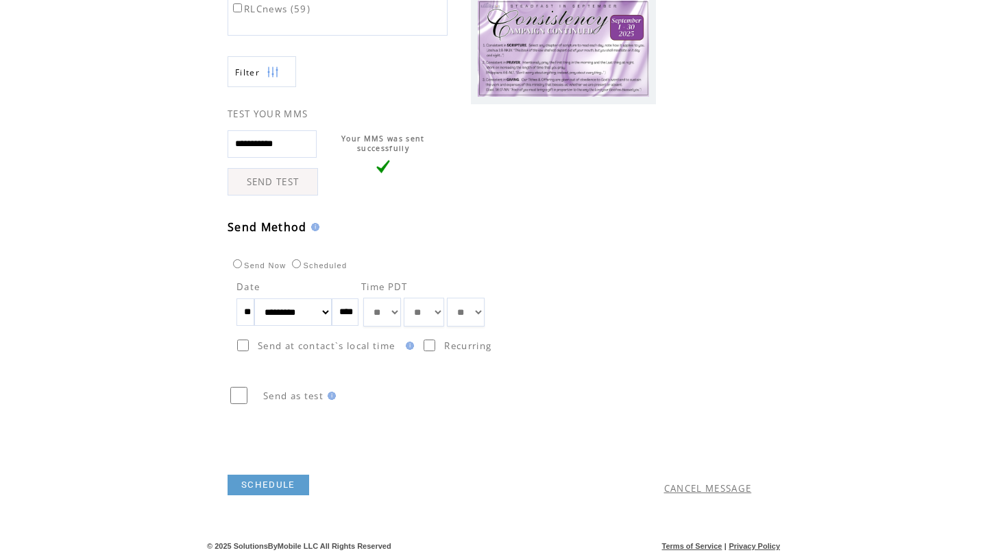  Describe the element at coordinates (247, 72) in the screenshot. I see `span: Show filters` at that location.